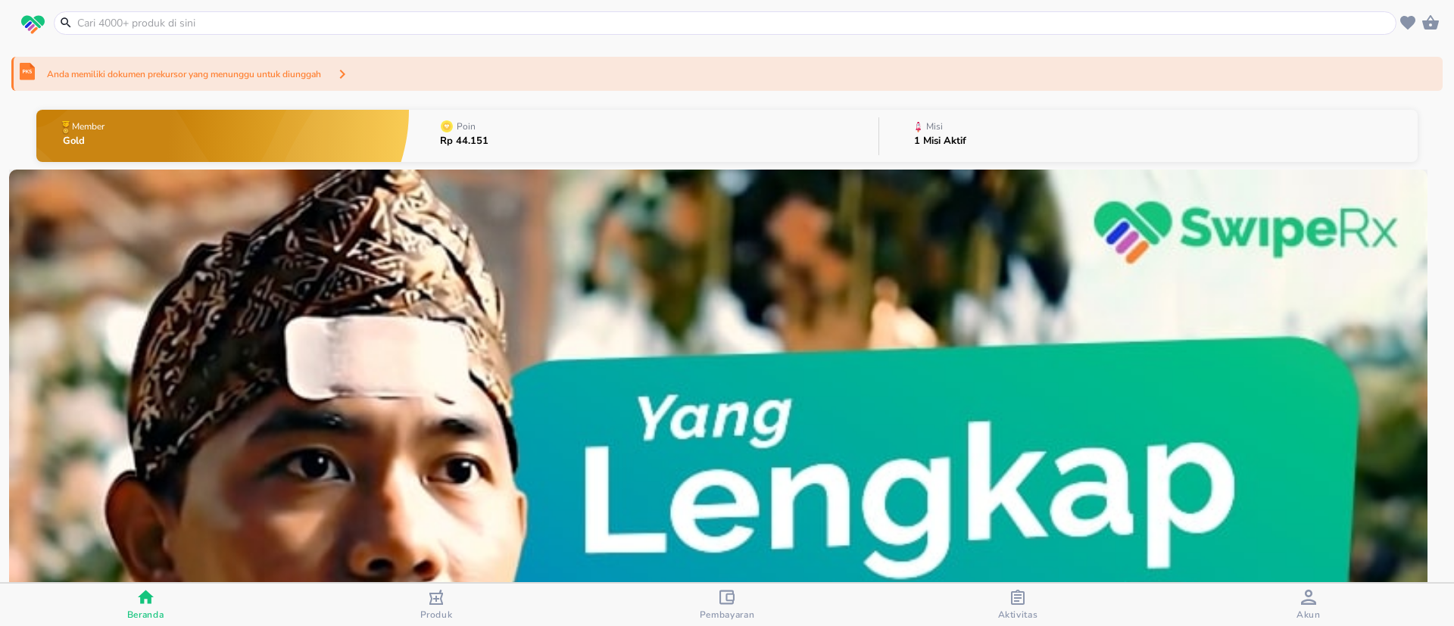  Describe the element at coordinates (1018, 605) in the screenshot. I see `button: Aktivitas` at that location.